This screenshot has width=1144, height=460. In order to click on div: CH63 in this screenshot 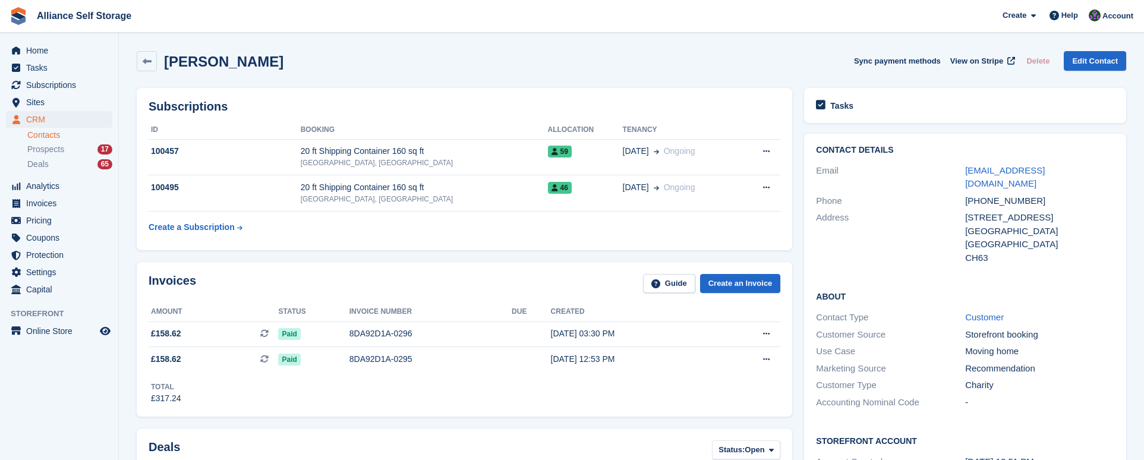, I will do `click(1039, 258)`.